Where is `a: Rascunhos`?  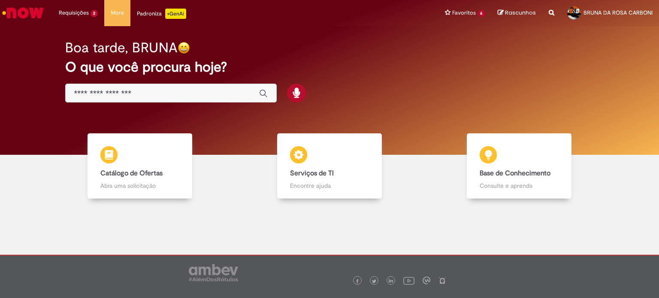 a: Rascunhos is located at coordinates (516, 13).